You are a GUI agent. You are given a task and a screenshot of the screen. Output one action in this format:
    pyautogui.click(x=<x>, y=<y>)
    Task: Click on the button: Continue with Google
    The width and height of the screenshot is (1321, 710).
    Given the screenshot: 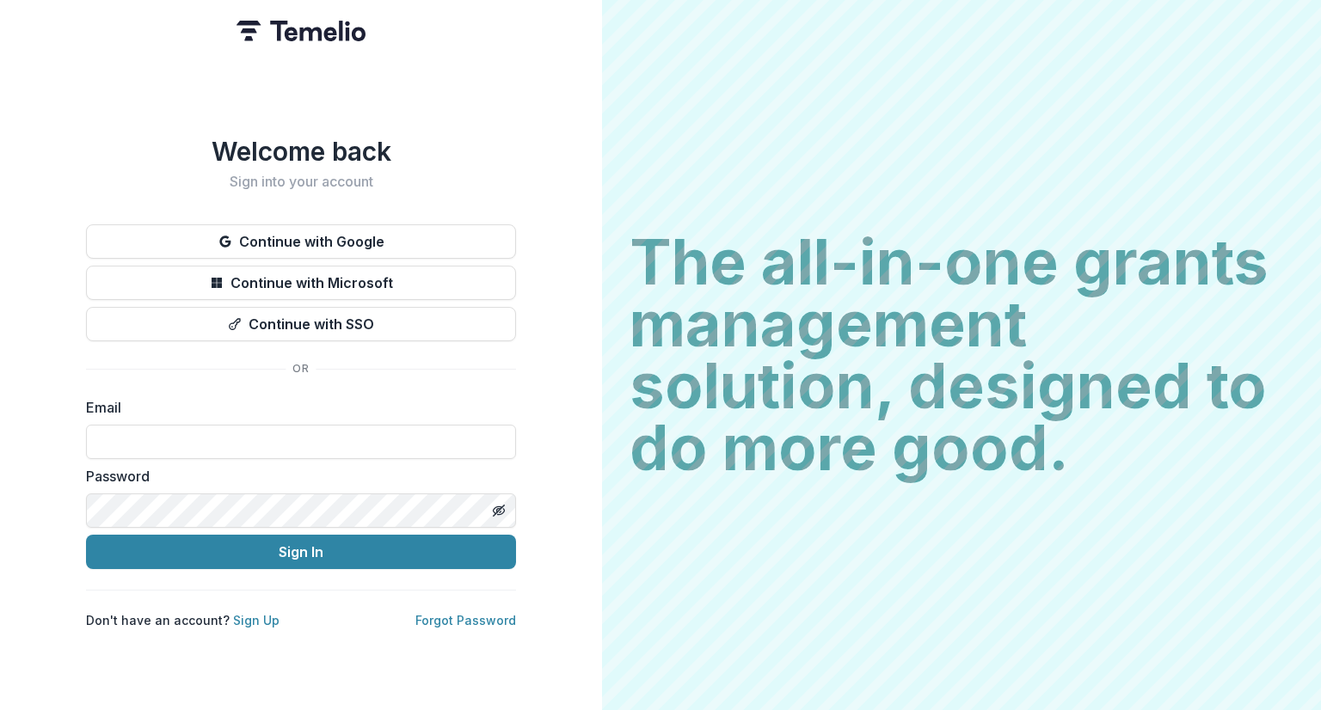 What is the action you would take?
    pyautogui.click(x=301, y=242)
    